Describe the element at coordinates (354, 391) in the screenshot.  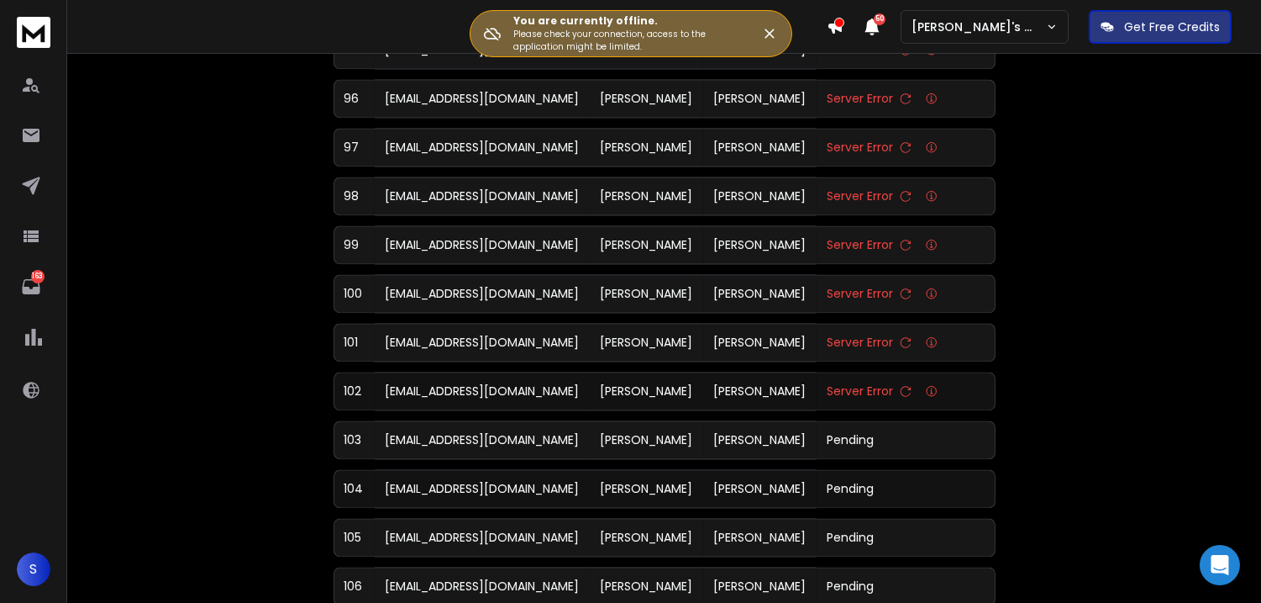
I see `td: 102` at that location.